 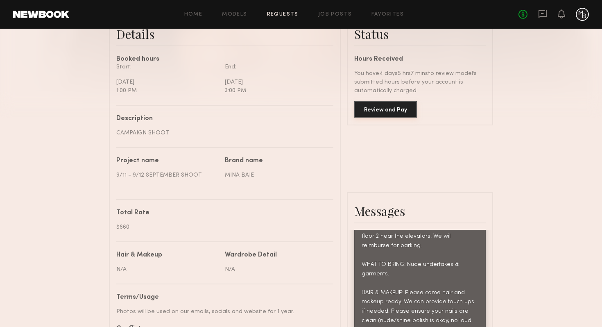 I want to click on a: Requests, so click(x=283, y=14).